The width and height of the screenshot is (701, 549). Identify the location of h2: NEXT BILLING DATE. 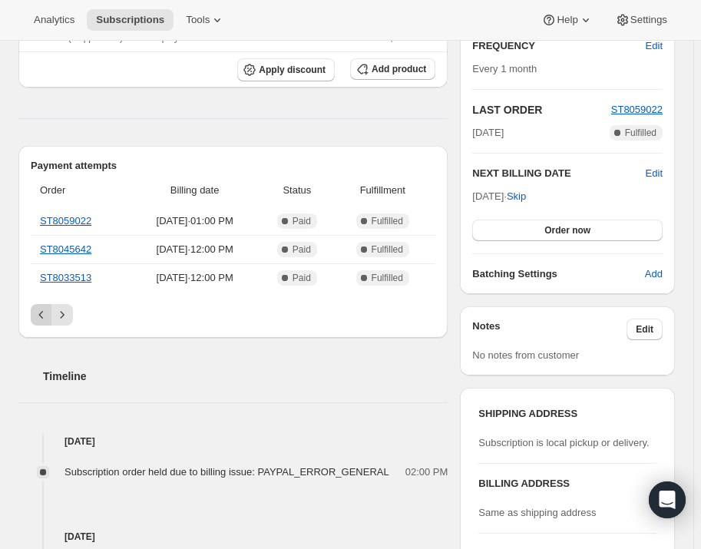
(558, 173).